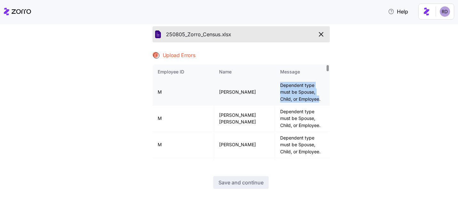  What do you see at coordinates (194, 34) in the screenshot?
I see `span: 250805_Zorro_Census.` at bounding box center [194, 34].